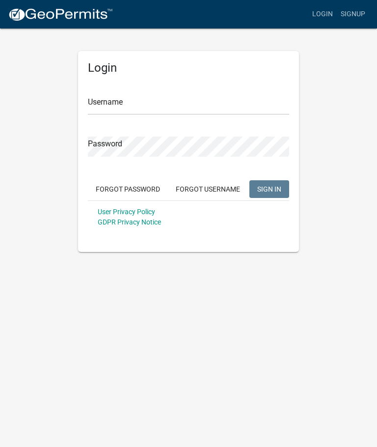 The width and height of the screenshot is (377, 447). What do you see at coordinates (269, 189) in the screenshot?
I see `span: SIGN IN` at bounding box center [269, 189].